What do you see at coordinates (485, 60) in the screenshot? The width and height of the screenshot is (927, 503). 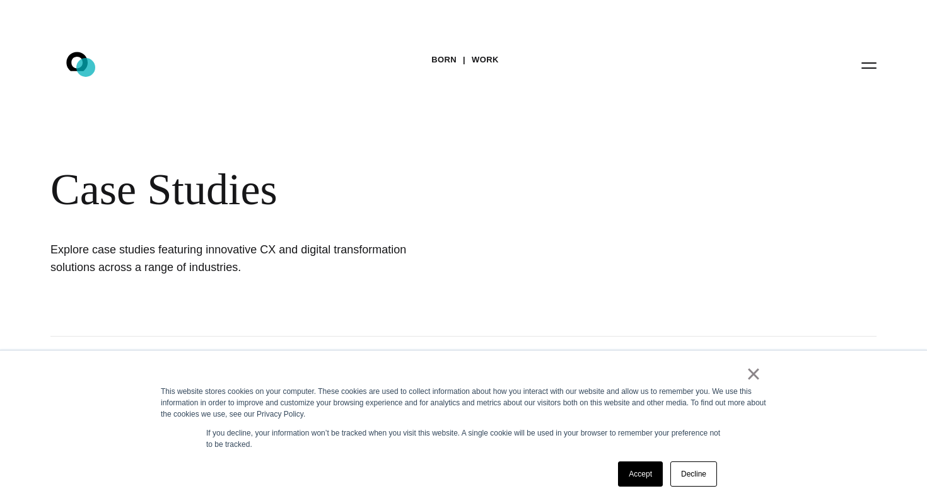 I see `a: Work` at bounding box center [485, 60].